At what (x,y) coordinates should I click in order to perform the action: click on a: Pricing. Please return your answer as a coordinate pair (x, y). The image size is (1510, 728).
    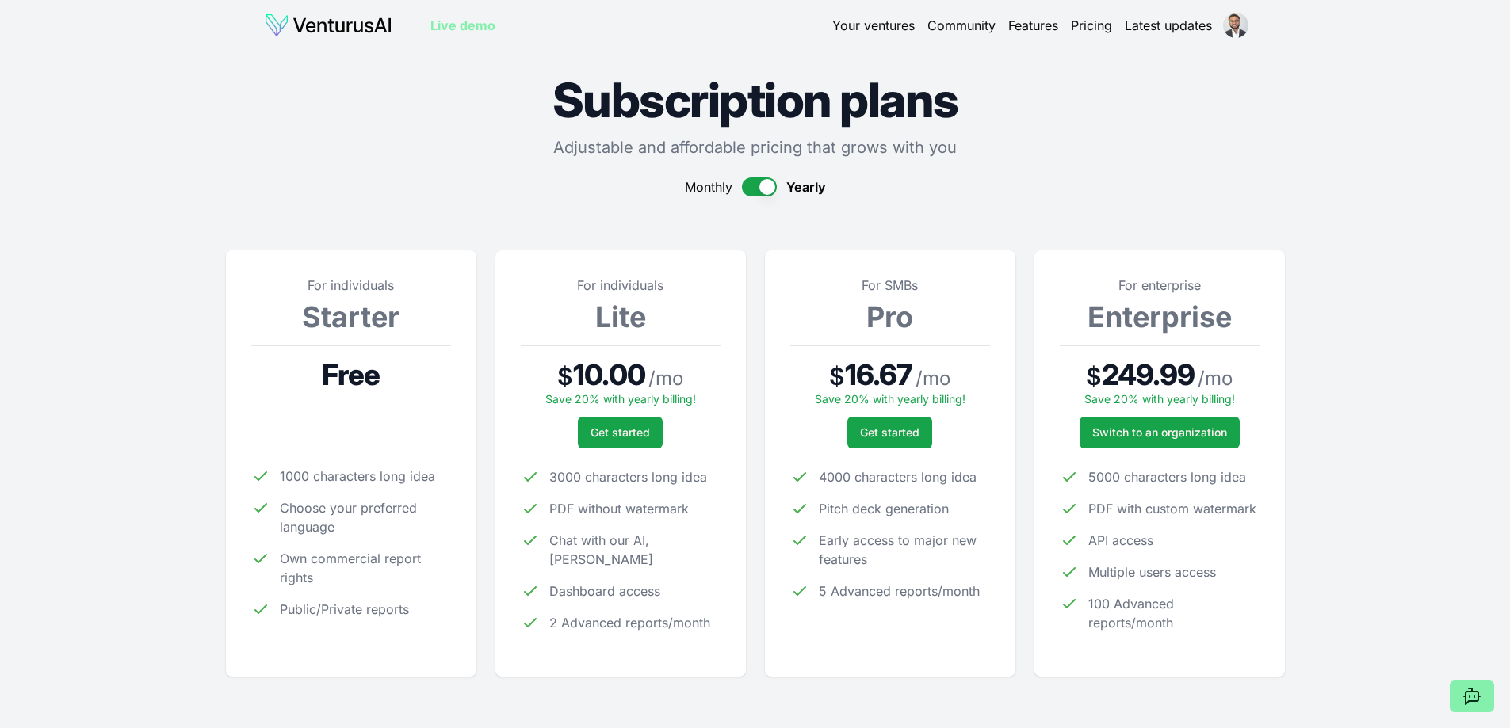
    Looking at the image, I should click on (1091, 25).